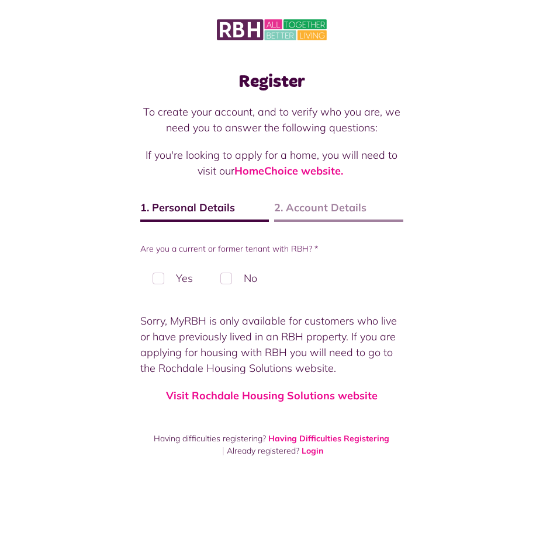 This screenshot has height=540, width=543. Describe the element at coordinates (238, 278) in the screenshot. I see `label: No` at that location.